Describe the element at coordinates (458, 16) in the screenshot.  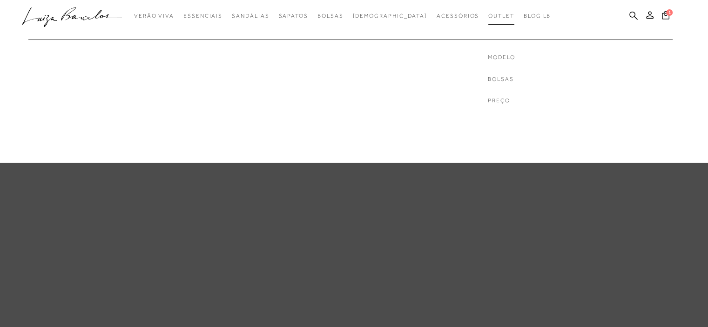
I see `span: Acessórios` at that location.